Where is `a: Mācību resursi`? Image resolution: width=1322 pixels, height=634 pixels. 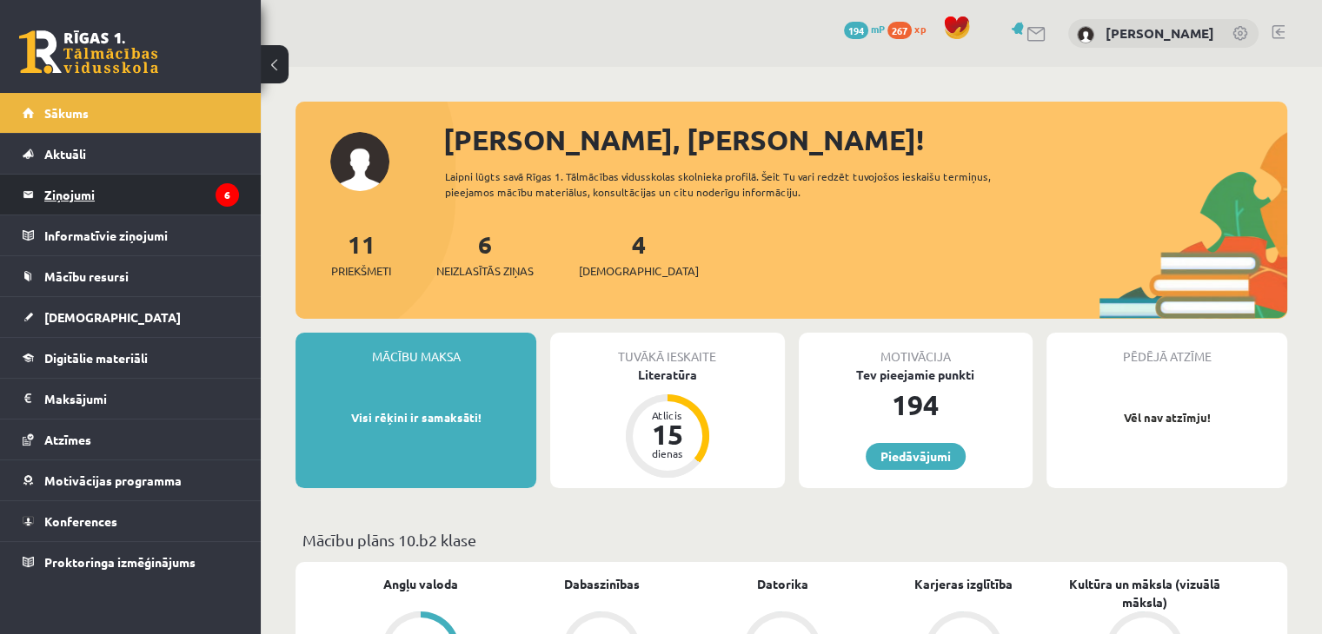 a: Mācību resursi is located at coordinates (130, 276).